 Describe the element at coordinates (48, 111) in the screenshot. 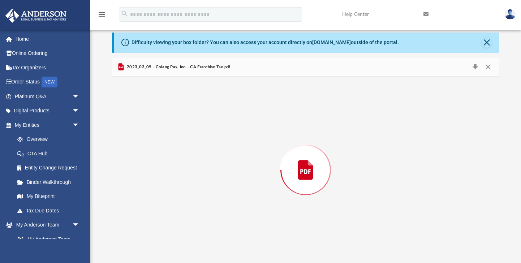

I see `a: Digital Productsarrow_drop_down` at that location.